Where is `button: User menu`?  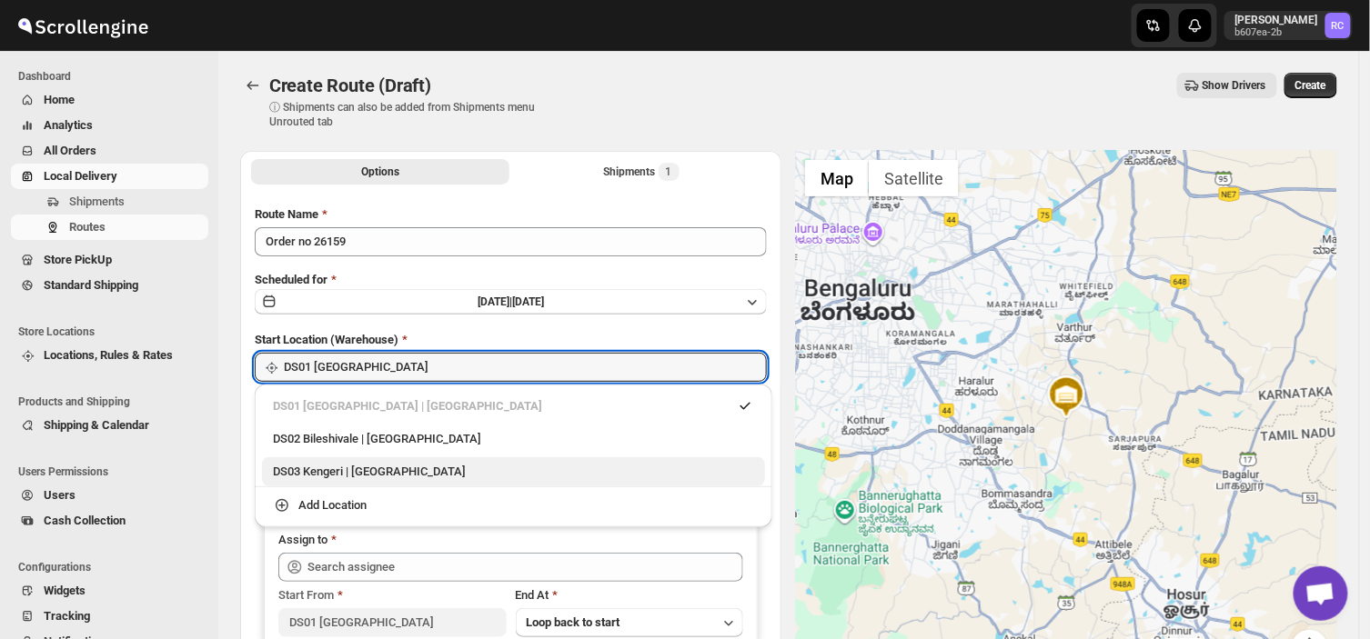
button: User menu is located at coordinates (1288, 25).